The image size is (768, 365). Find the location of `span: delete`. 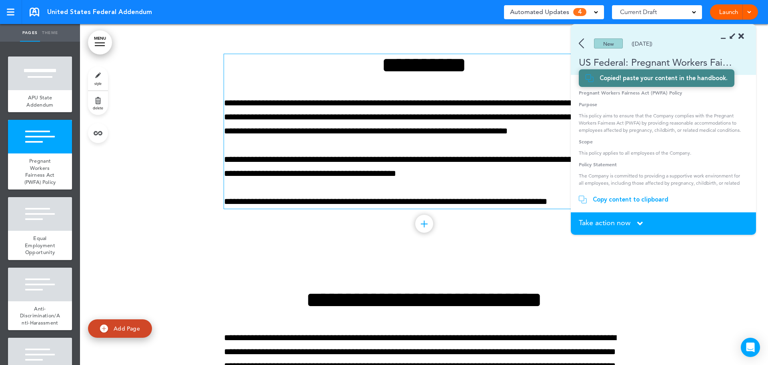

span: delete is located at coordinates (98, 108).